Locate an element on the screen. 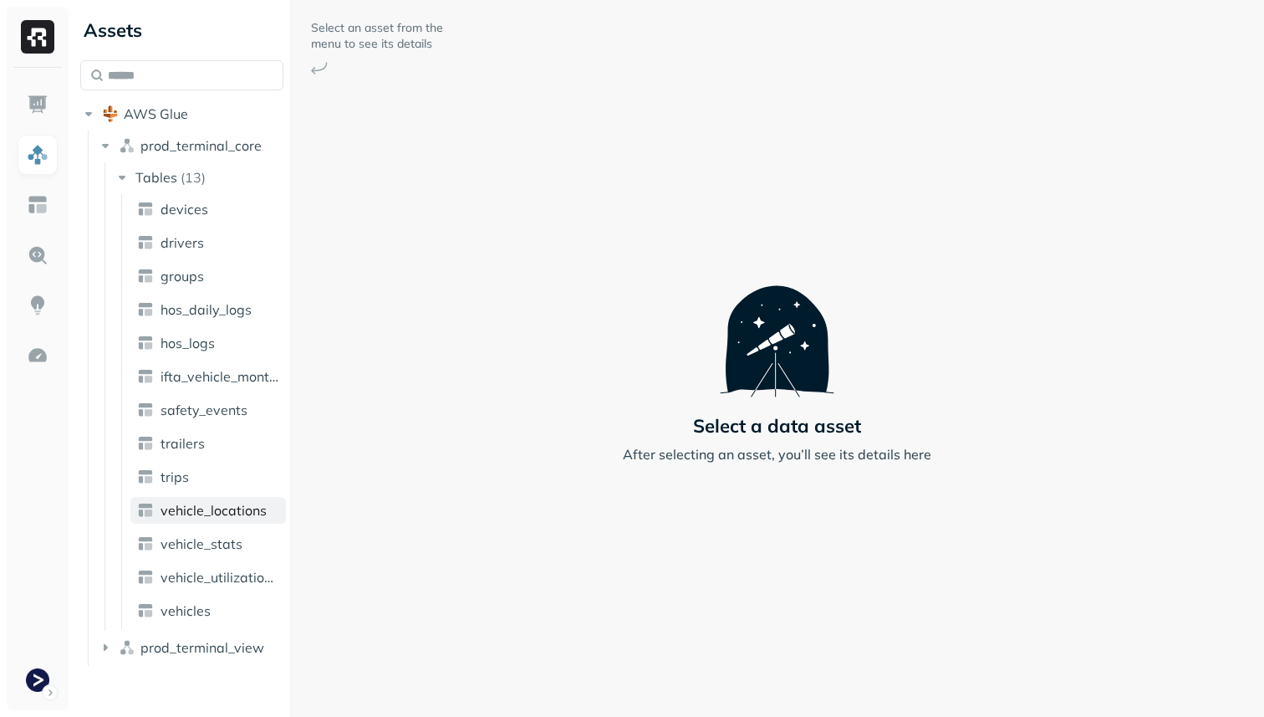 This screenshot has width=1264, height=717. p: After selecting an asset, you’ll see its details here is located at coordinates (777, 454).